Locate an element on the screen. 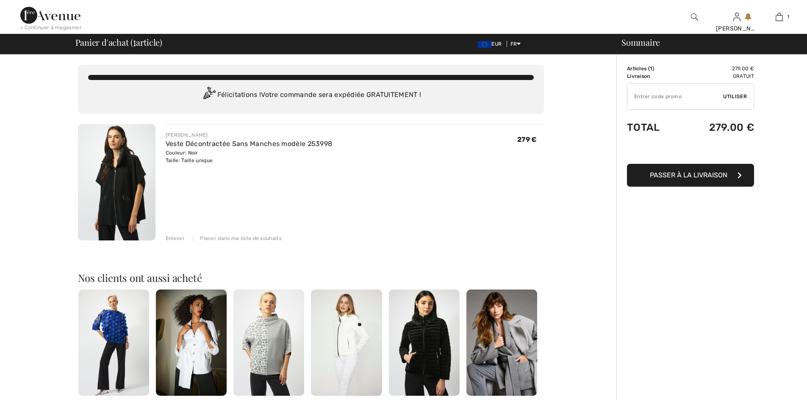 The height and width of the screenshot is (400, 807). img: Joseph Ribkoff hauts modèle 253981 is located at coordinates (269, 343).